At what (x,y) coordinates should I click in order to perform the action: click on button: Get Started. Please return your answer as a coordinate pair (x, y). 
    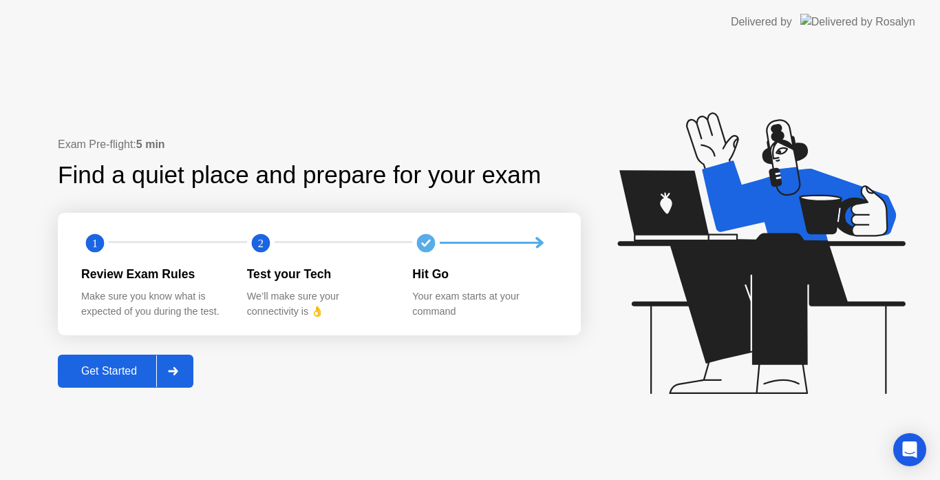
    Looking at the image, I should click on (125, 371).